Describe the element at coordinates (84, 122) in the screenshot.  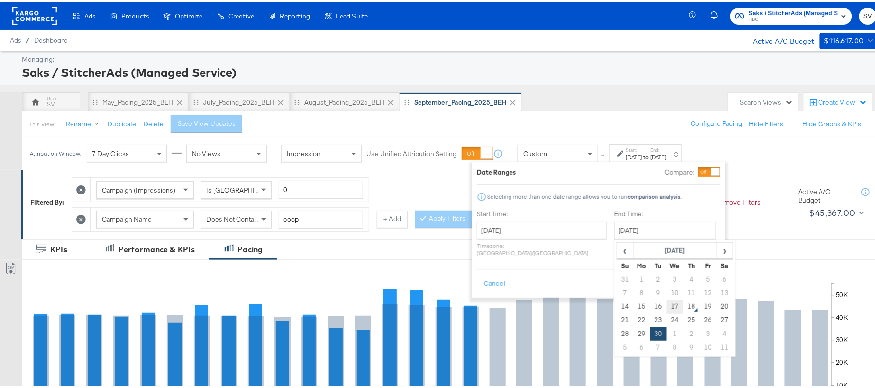
I see `button: Rename` at that location.